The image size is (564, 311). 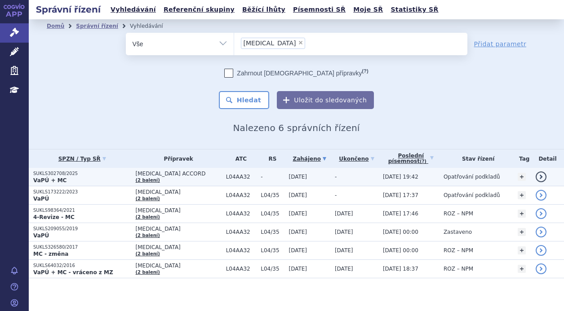 I want to click on strong: VaPÚ + MC - vráceno z MZ, so click(x=73, y=273).